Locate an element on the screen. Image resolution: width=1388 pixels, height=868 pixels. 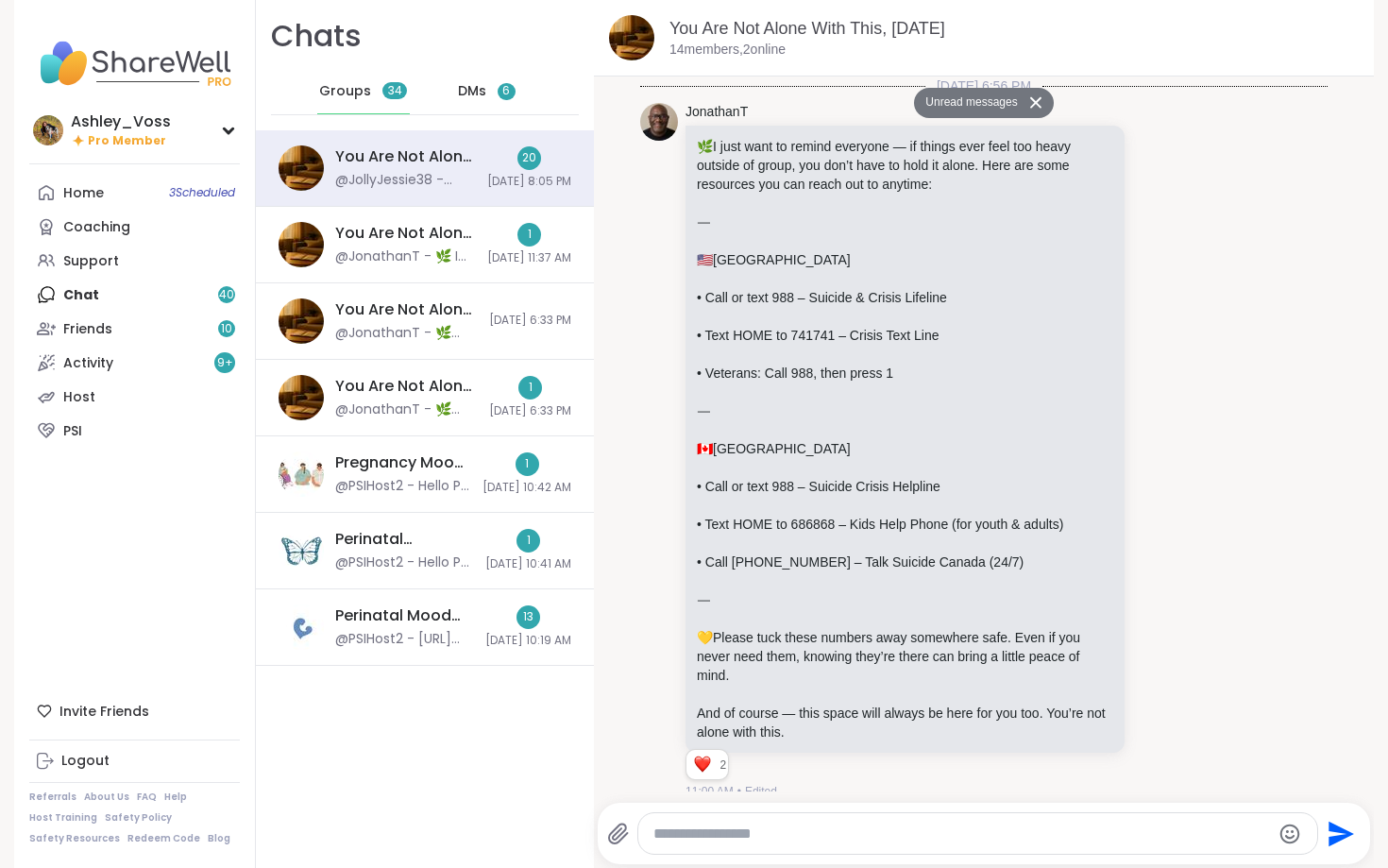
span: 3 Scheduled is located at coordinates (202, 193).